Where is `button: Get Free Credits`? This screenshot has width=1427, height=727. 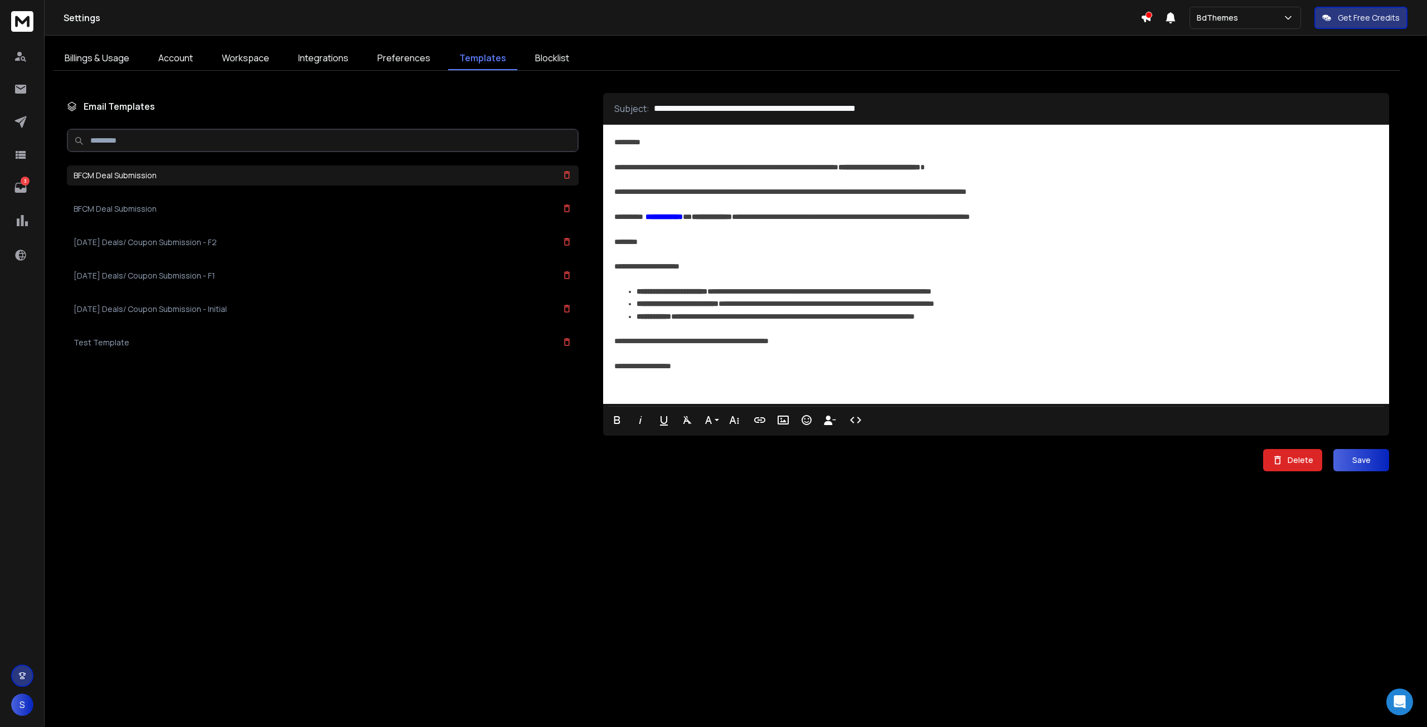
button: Get Free Credits is located at coordinates (1361, 18).